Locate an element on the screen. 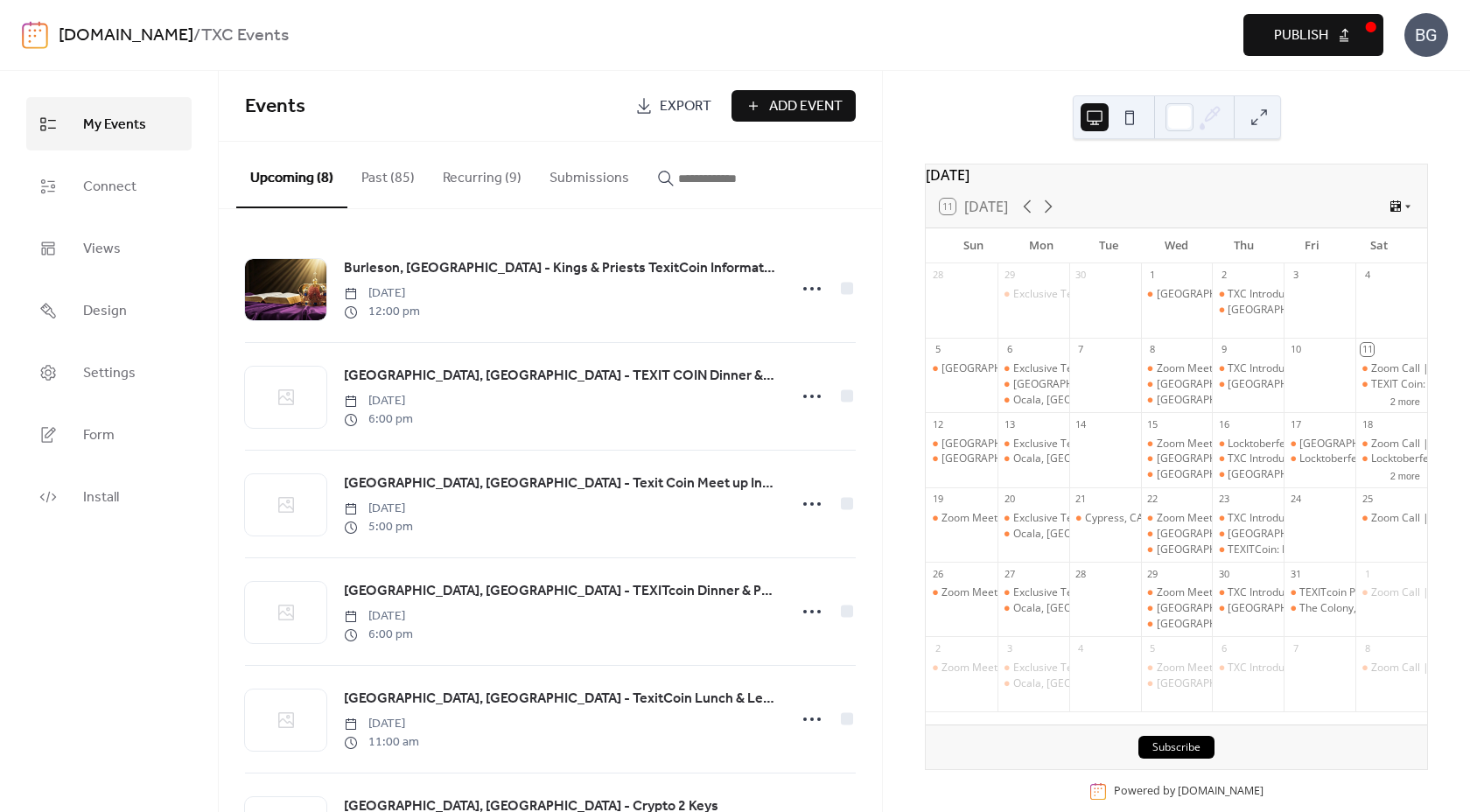  b: TXC Events is located at coordinates (245, 36).